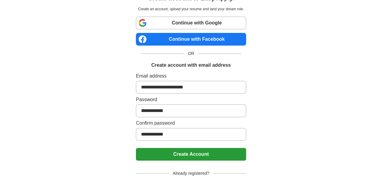 The width and height of the screenshot is (382, 179). Describe the element at coordinates (191, 76) in the screenshot. I see `label: Email address` at that location.